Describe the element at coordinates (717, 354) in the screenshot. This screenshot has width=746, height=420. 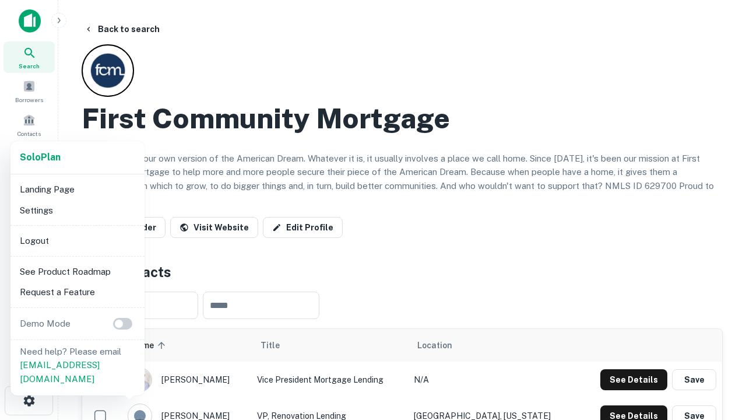
I see `div: Chat Widget` at that location.